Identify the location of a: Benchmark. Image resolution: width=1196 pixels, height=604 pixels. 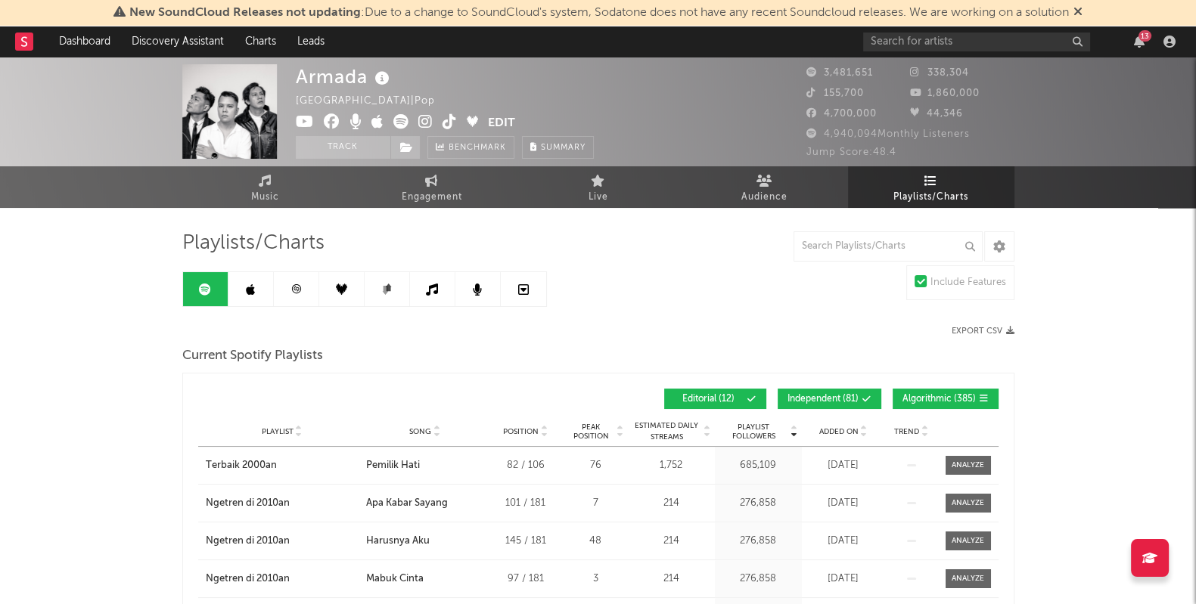
(471, 148).